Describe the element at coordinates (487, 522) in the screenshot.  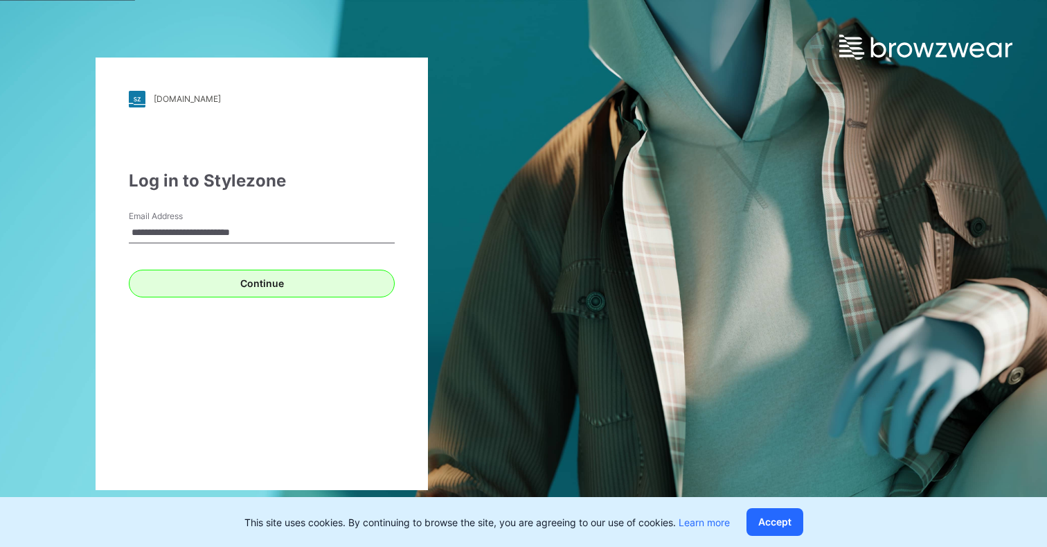
I see `p: This site uses cookies. By continuing to browse the site, you are agreeing to our use of cookies.` at that location.